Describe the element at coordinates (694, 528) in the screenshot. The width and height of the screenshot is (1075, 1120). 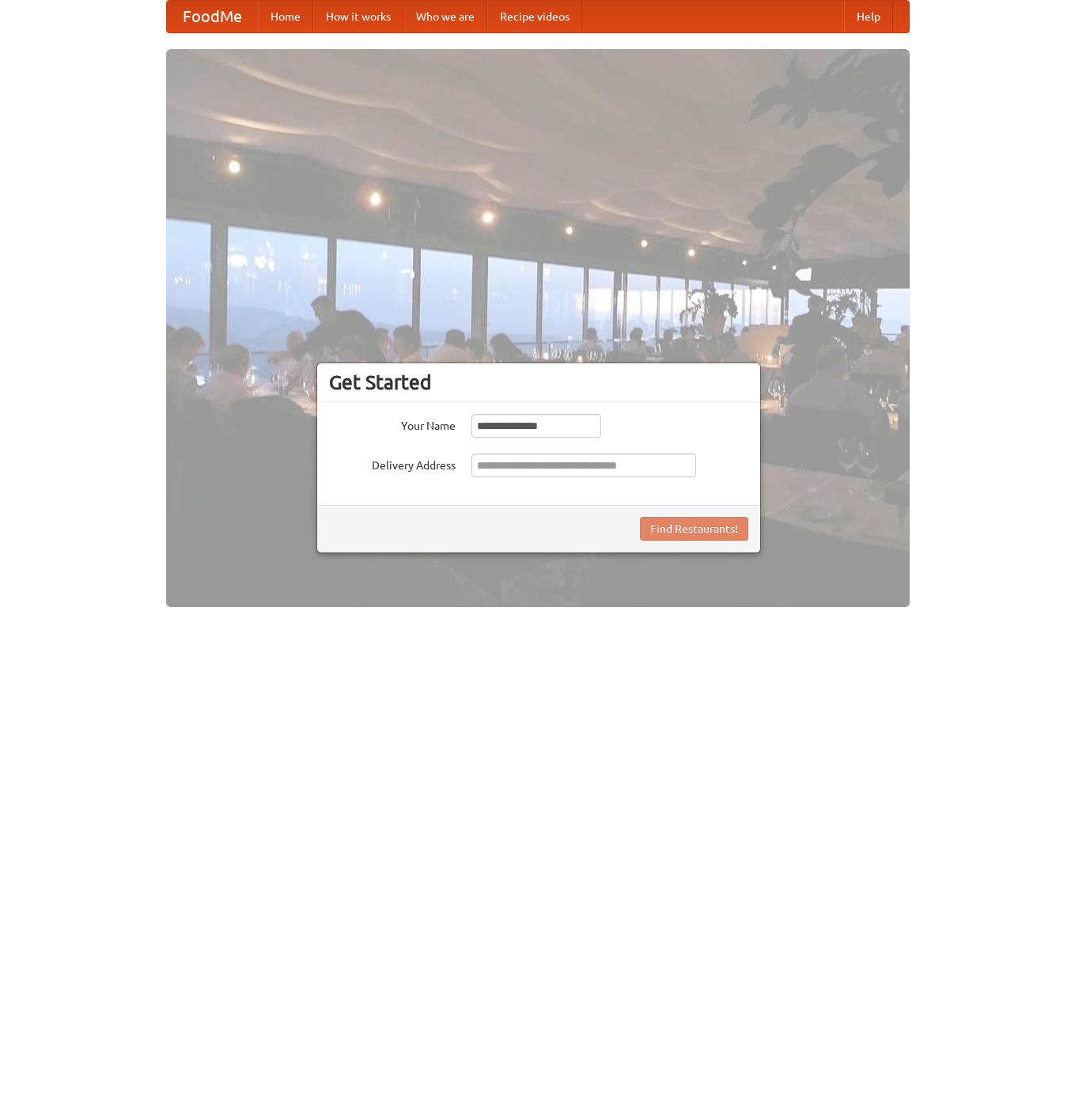
I see `button: Find Restaurants!` at that location.